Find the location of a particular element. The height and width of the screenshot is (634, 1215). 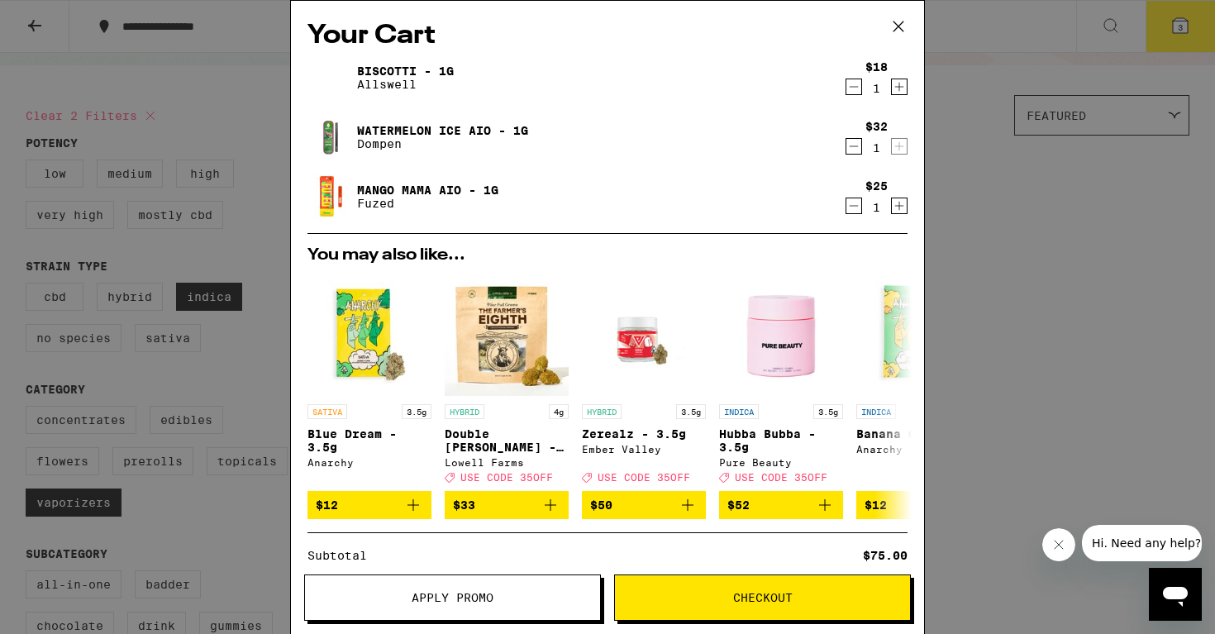

img: Anarchy - Banana OG - 3.5g is located at coordinates (918, 334).